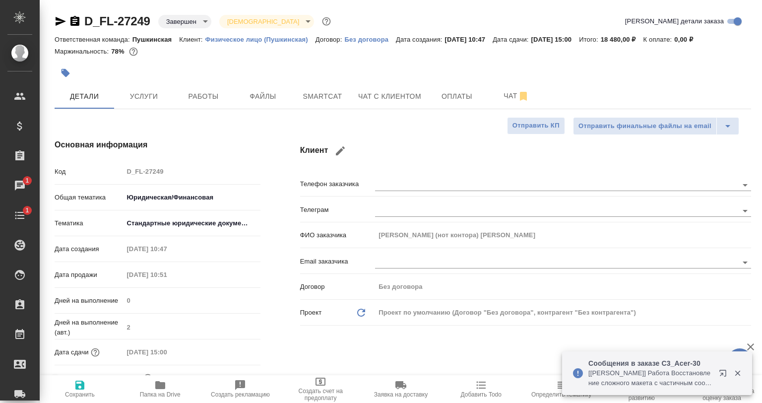 This screenshot has height=403, width=762. I want to click on h4: Клиент, so click(525, 151).